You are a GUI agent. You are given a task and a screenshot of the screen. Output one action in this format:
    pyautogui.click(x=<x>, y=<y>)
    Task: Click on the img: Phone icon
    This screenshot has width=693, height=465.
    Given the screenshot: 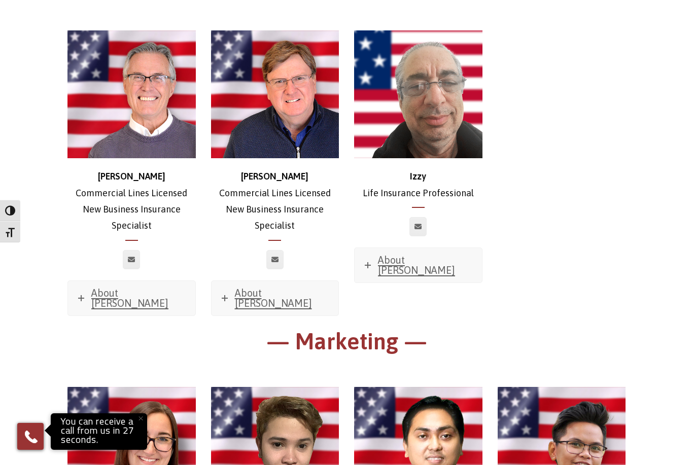 What is the action you would take?
    pyautogui.click(x=31, y=437)
    